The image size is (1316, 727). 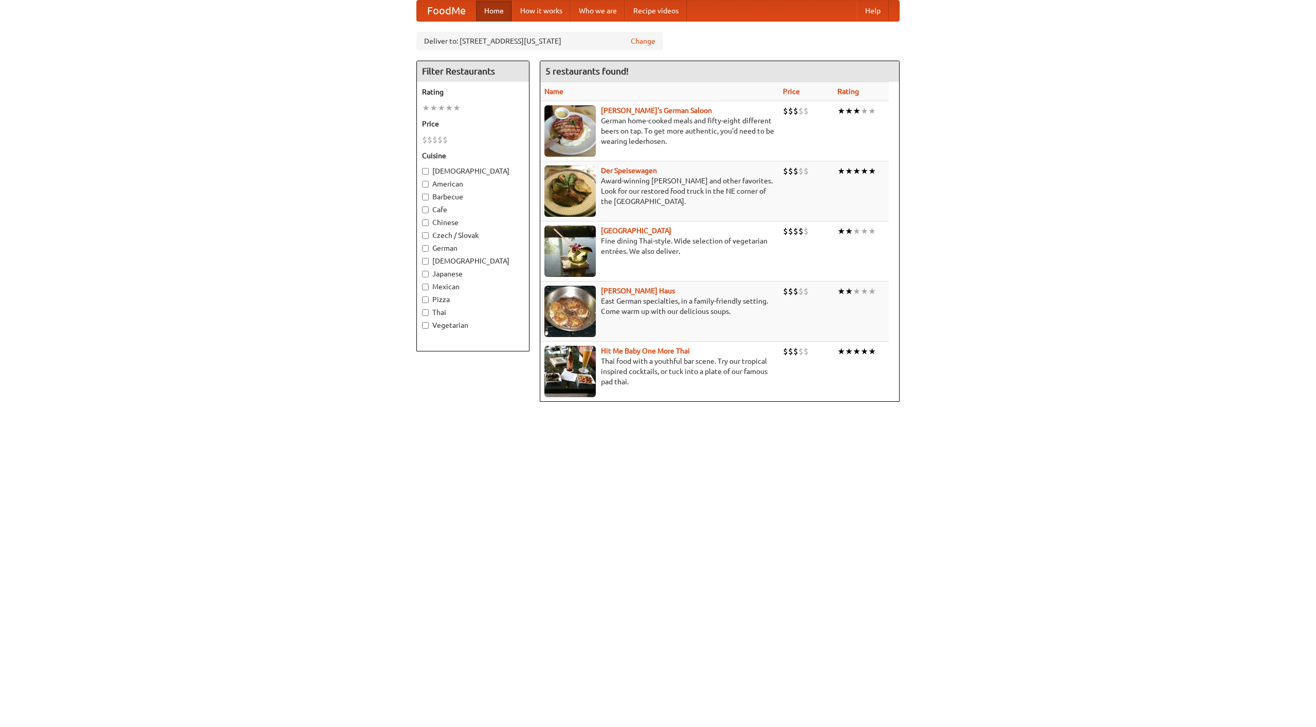 What do you see at coordinates (473, 197) in the screenshot?
I see `label: Barbecue` at bounding box center [473, 197].